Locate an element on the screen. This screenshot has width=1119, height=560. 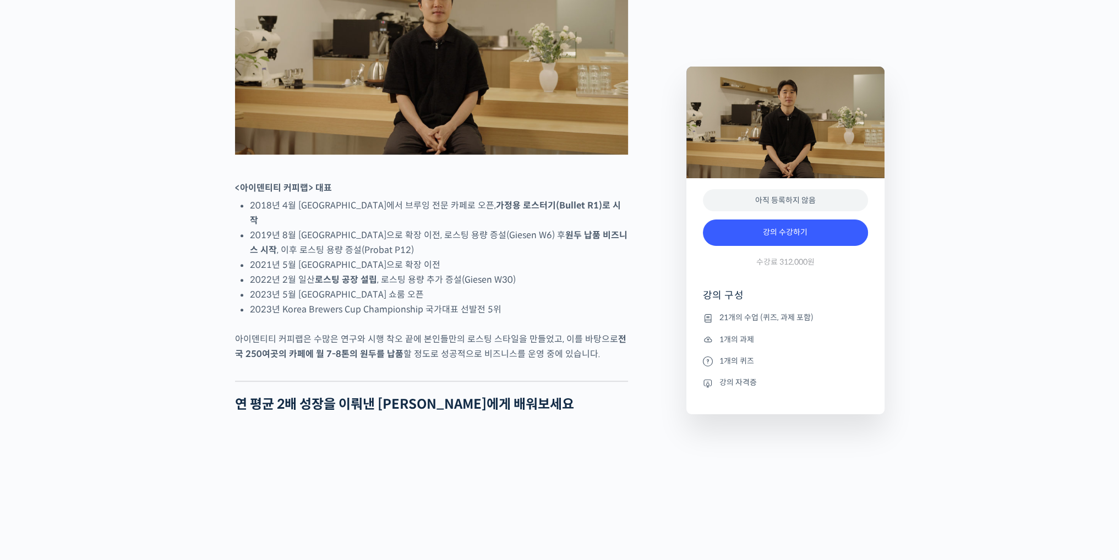
a: 대화 is located at coordinates (107, 363).